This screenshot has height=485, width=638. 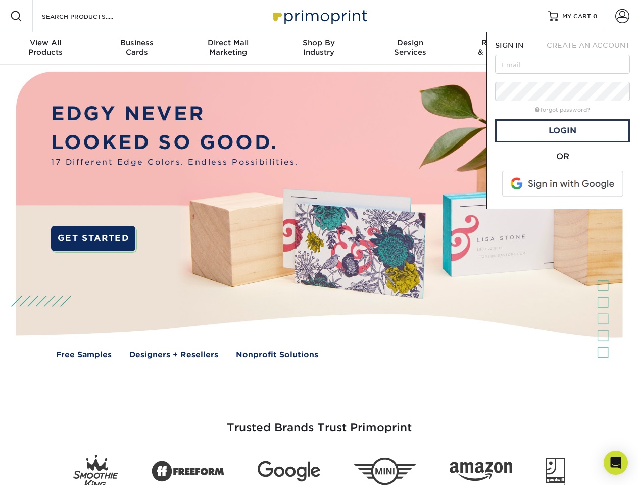 What do you see at coordinates (319, 47) in the screenshot?
I see `div: Industry` at bounding box center [319, 47].